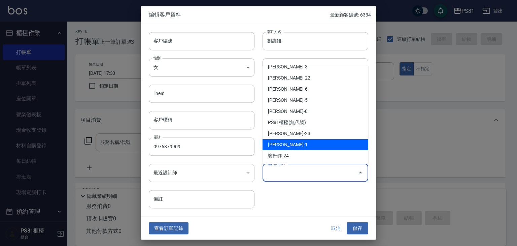 The image size is (517, 246). What do you see at coordinates (239, 15) in the screenshot?
I see `span: 編輯客戶資料` at bounding box center [239, 15].